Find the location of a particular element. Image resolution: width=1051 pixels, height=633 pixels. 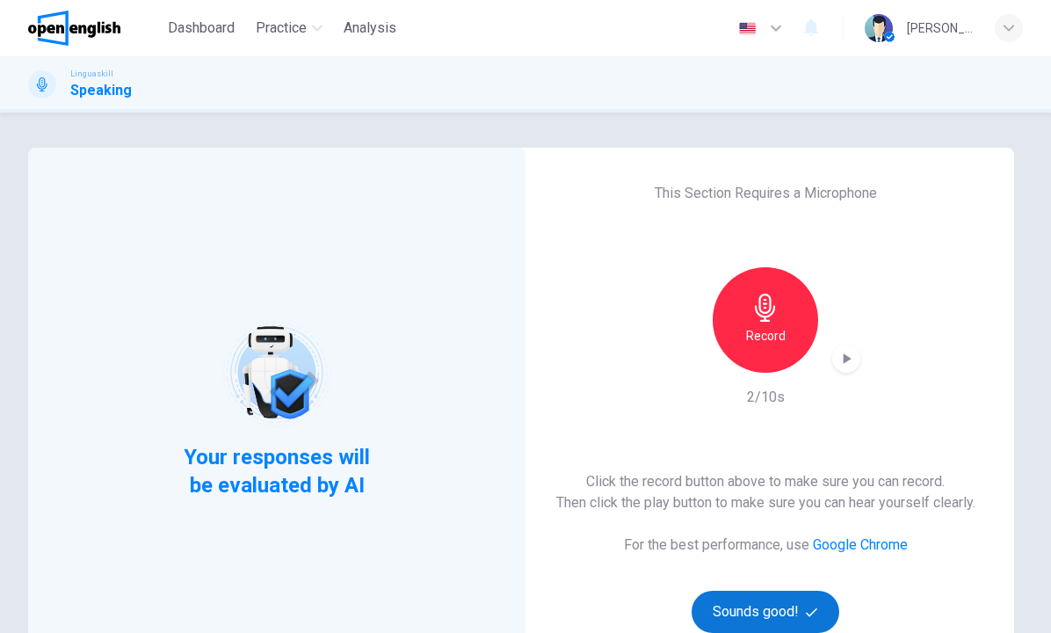

span: Practice is located at coordinates (281, 28).